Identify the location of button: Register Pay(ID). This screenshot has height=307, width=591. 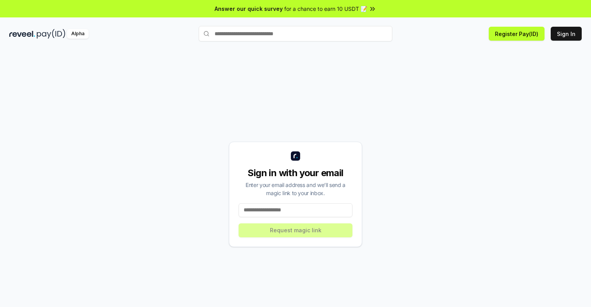
(517, 34).